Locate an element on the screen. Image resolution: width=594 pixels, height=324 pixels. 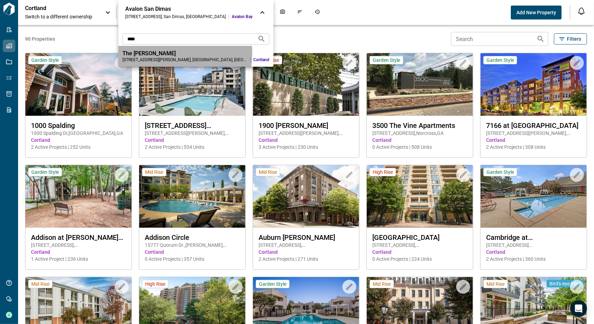
div: Avalon San Dimas is located at coordinates (189, 9).